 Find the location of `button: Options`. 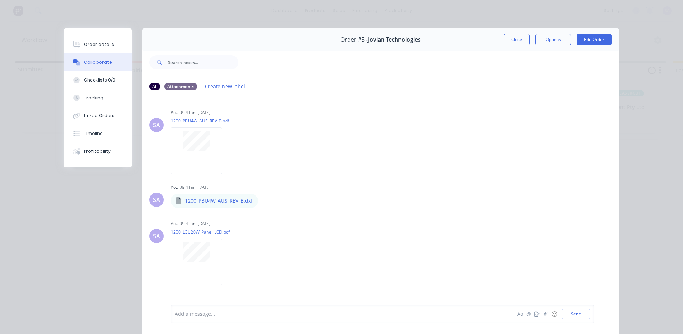

button: Options is located at coordinates (553, 39).